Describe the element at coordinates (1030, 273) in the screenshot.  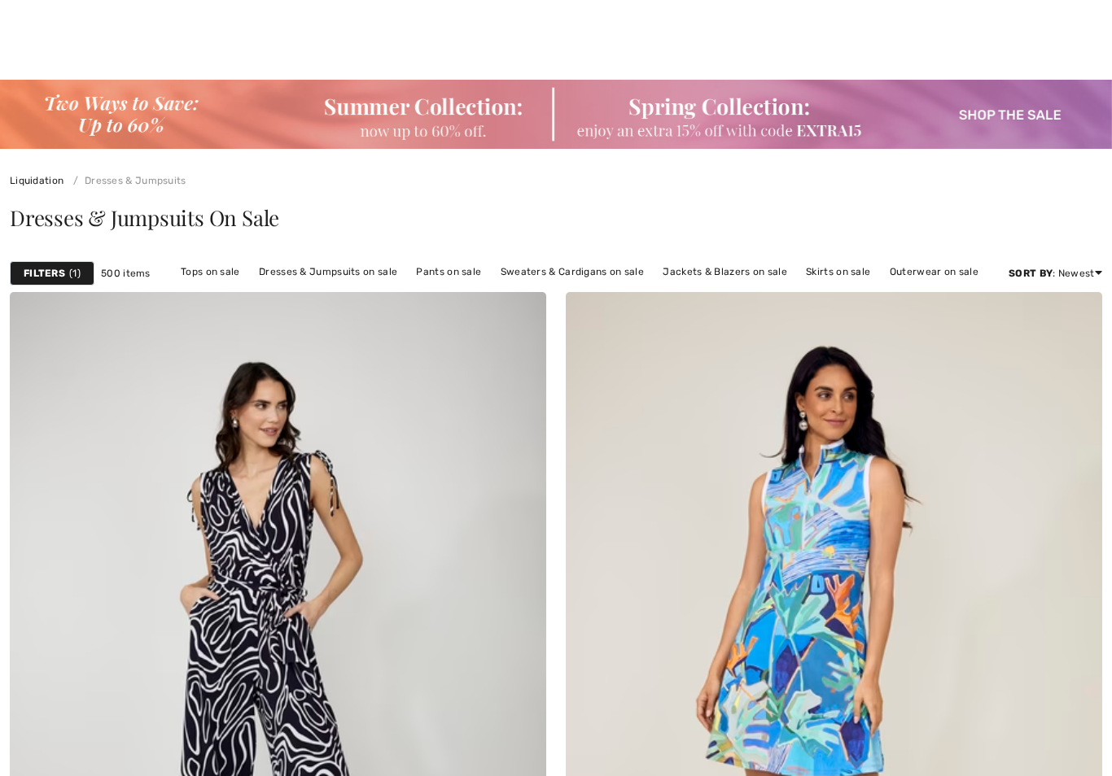
I see `strong: Sort By` at that location.